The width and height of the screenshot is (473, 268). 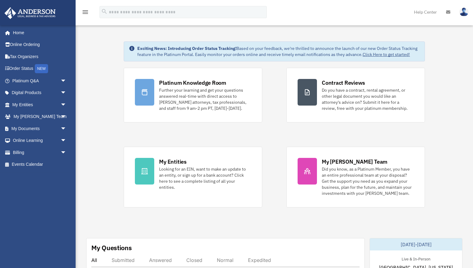 What do you see at coordinates (187, 48) in the screenshot?
I see `strong: Exciting News: Introducing Order Status Tracking!` at bounding box center [187, 48].